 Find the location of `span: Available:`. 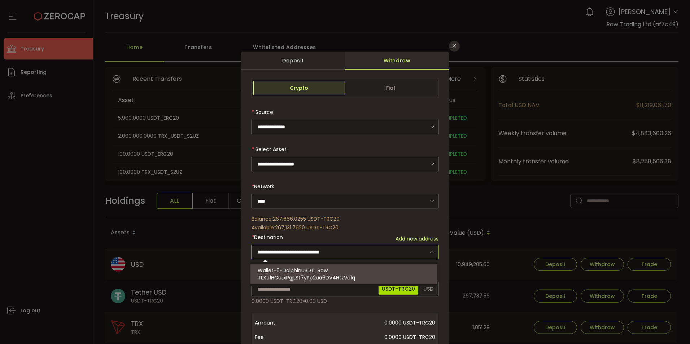

span: Available: is located at coordinates (263, 228).